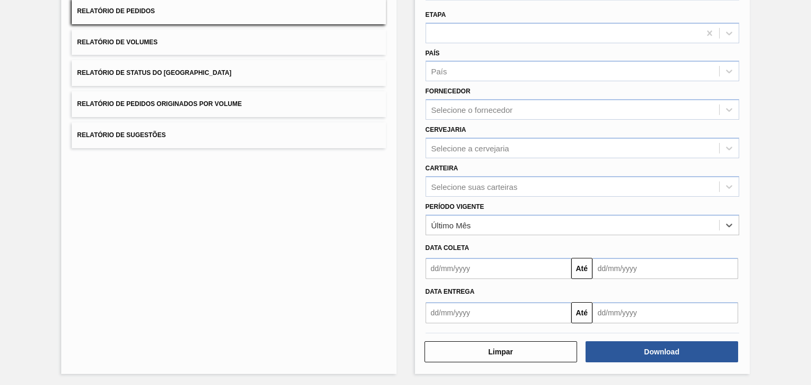  I want to click on label: Período Vigente, so click(455, 207).